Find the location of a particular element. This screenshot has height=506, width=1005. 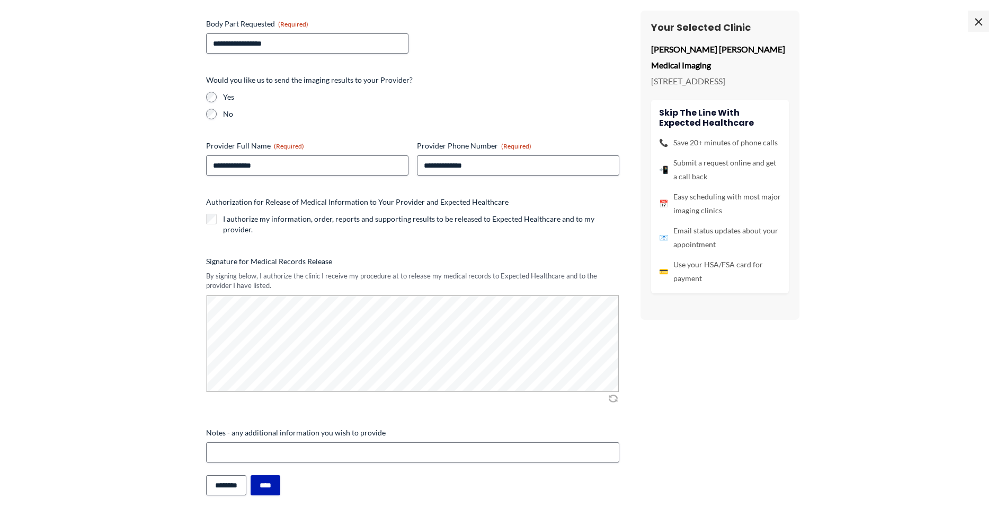

label: No is located at coordinates (421, 114).